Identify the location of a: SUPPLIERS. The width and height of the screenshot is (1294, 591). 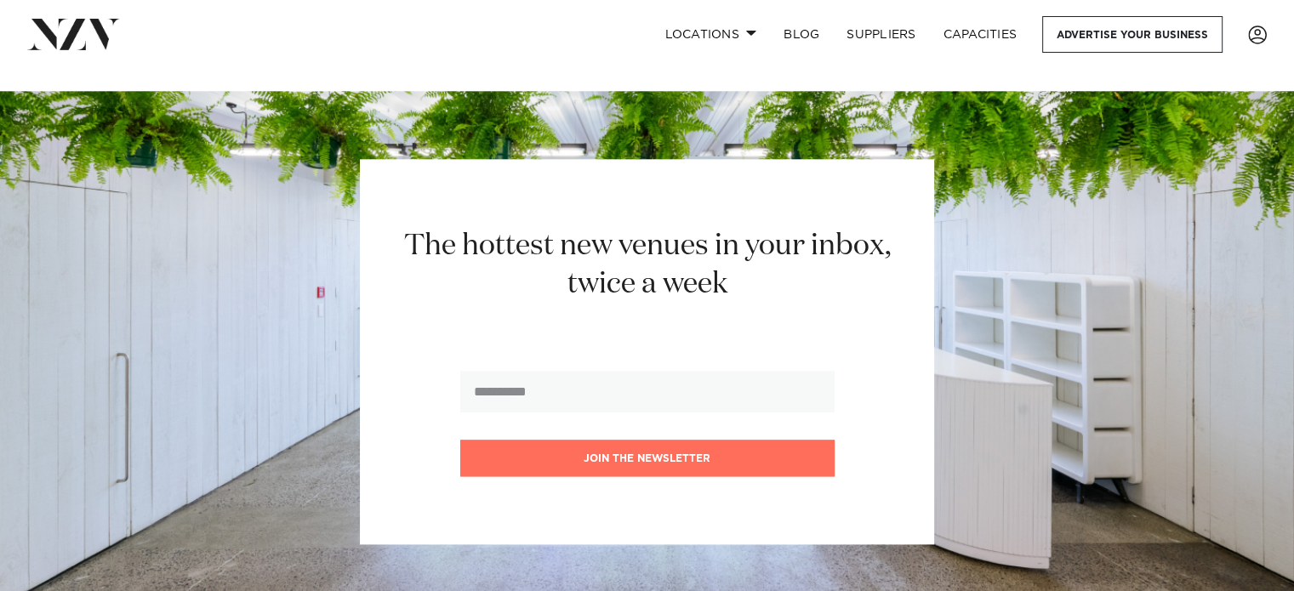
(880, 34).